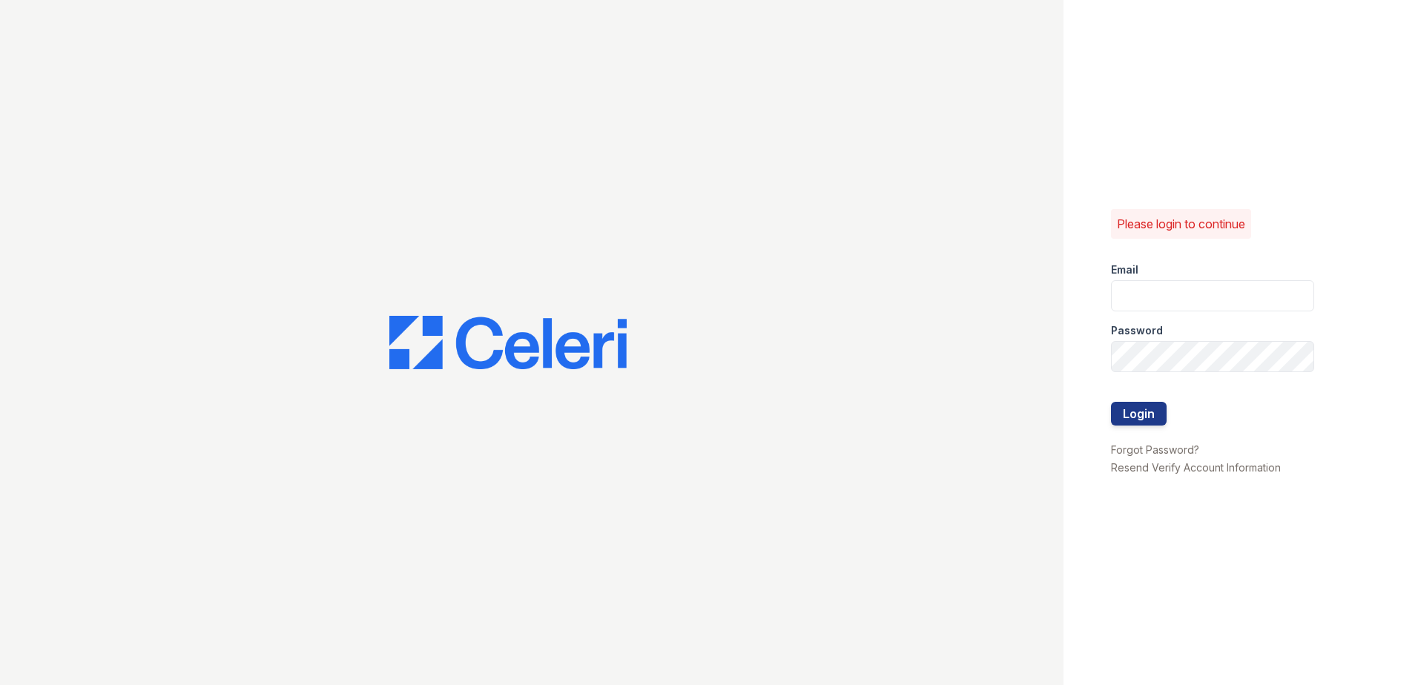 Image resolution: width=1418 pixels, height=685 pixels. Describe the element at coordinates (1196, 467) in the screenshot. I see `a: Resend Verify Account Information` at that location.